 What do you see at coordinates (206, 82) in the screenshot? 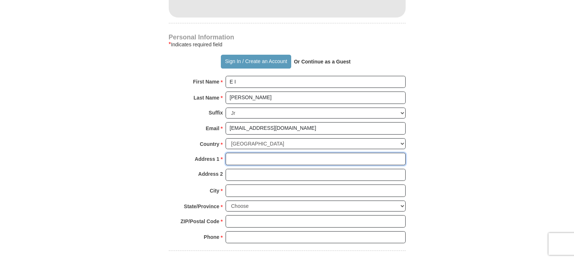
I see `strong: First Name` at bounding box center [206, 82].